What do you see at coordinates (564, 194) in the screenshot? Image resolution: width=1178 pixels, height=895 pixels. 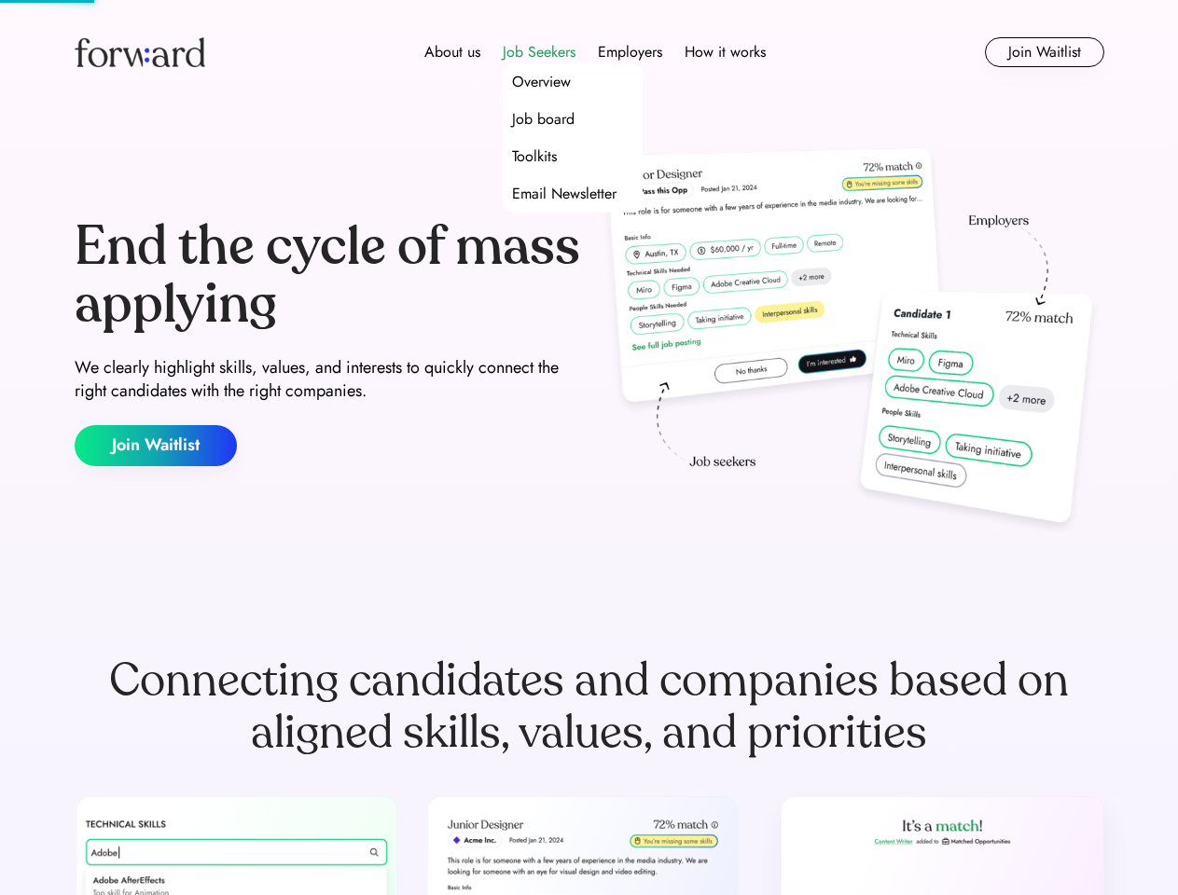 I see `div: Email Newsletter` at bounding box center [564, 194].